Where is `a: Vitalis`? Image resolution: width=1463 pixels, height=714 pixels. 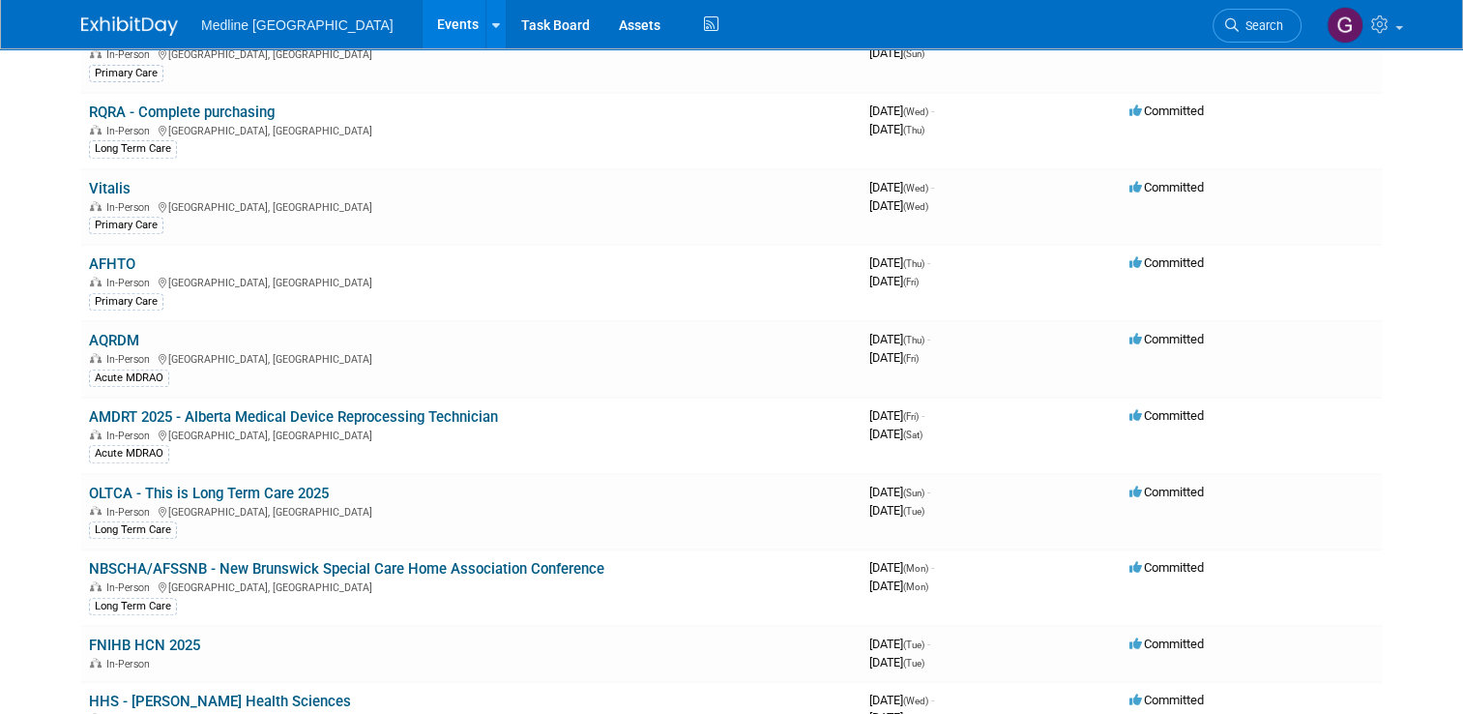
a: Vitalis is located at coordinates (109, 189).